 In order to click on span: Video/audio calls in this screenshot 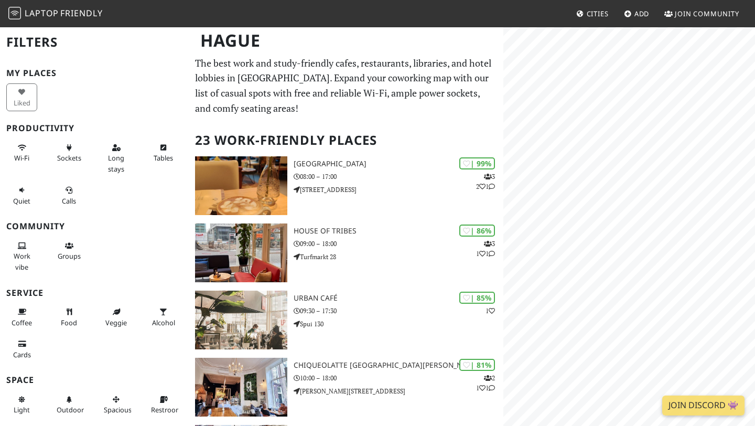, I will do `click(69, 201)`.